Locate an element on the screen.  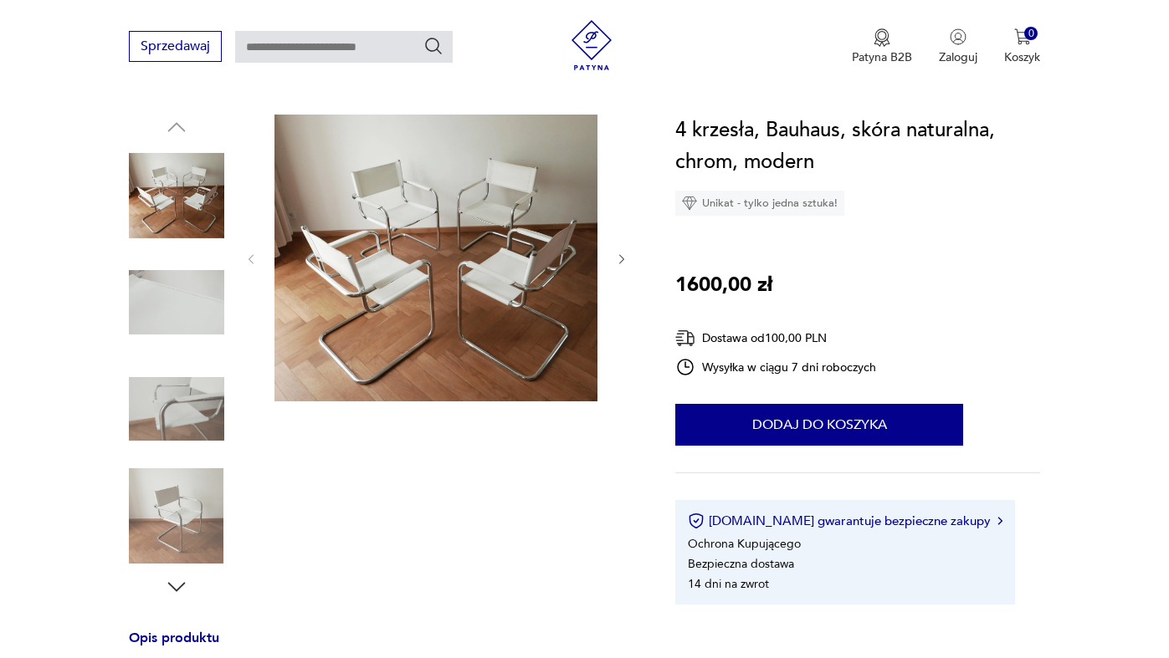
button: Sprzedawaj is located at coordinates (175, 46).